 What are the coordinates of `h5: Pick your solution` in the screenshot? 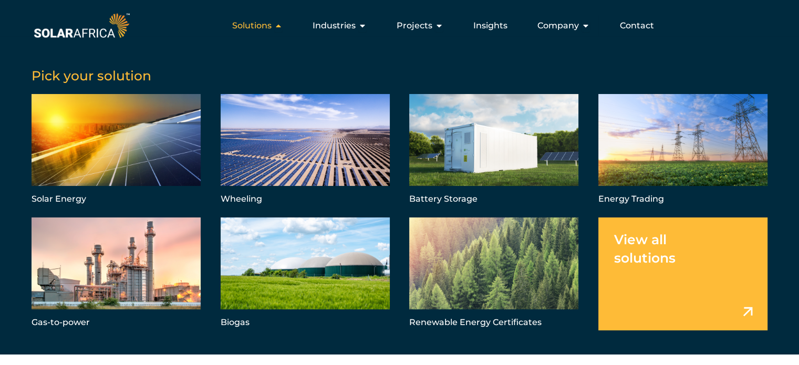 It's located at (399, 76).